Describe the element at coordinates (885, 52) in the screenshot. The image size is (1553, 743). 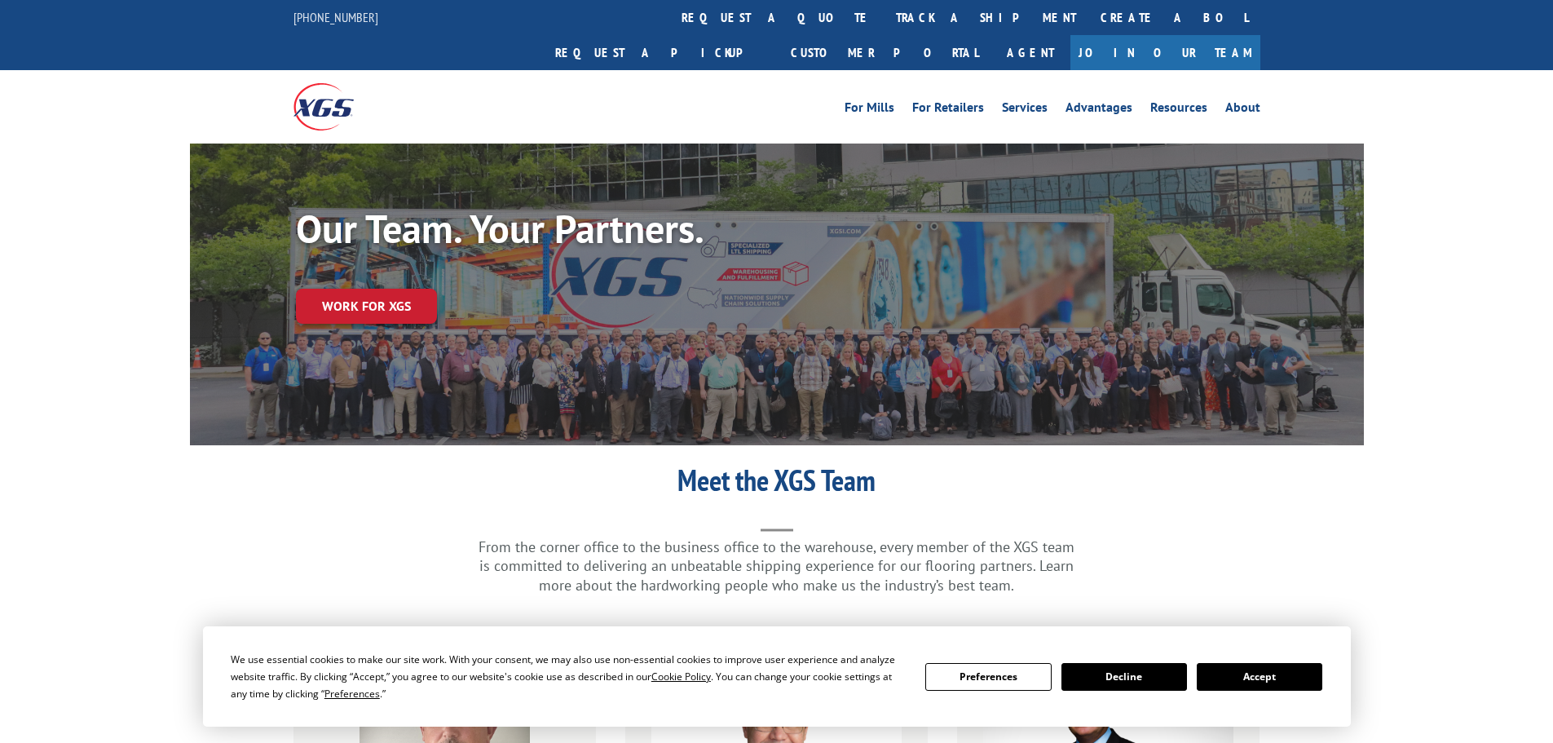
I see `a: Customer Portal` at that location.